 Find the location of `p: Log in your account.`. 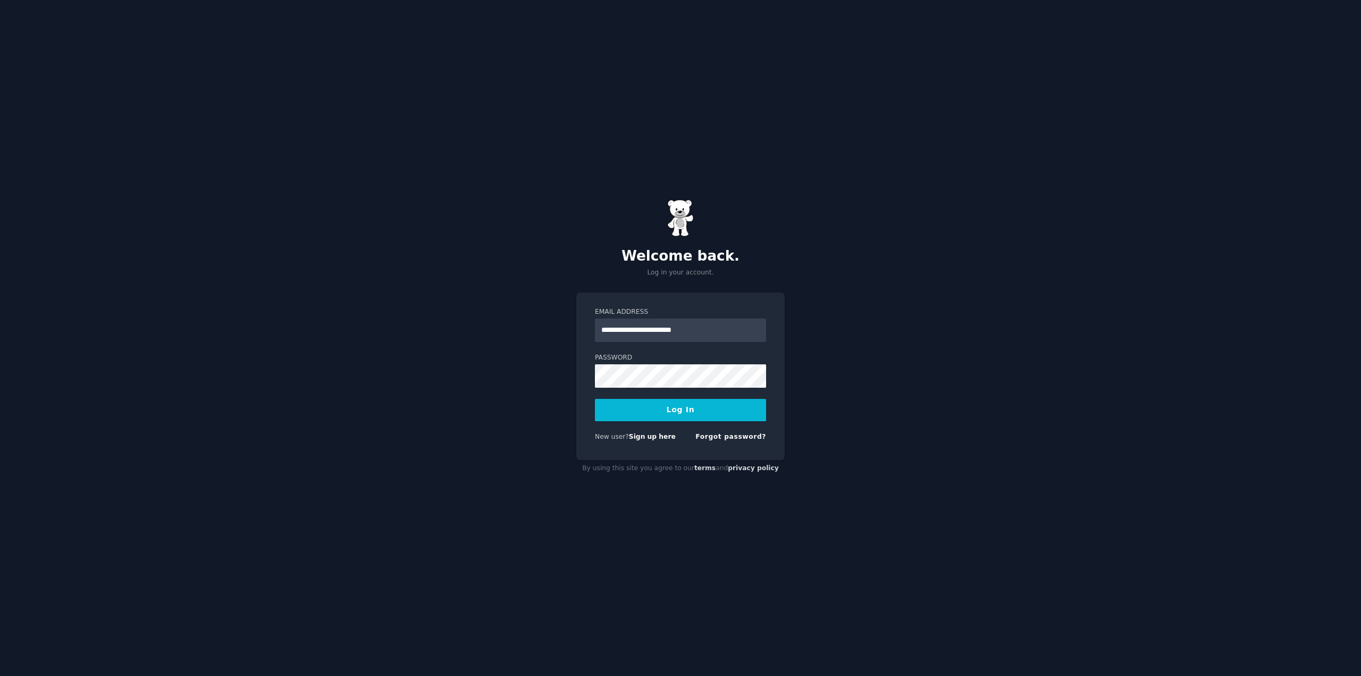

p: Log in your account. is located at coordinates (681, 273).